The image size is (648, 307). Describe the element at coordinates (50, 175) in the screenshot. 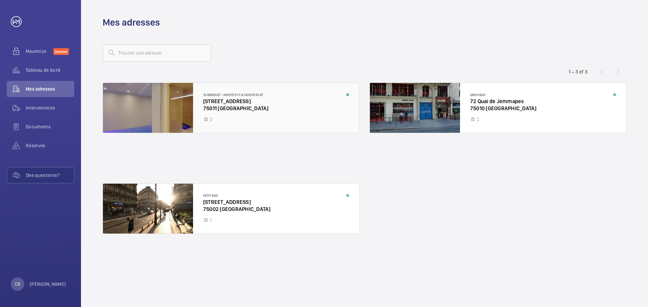

I see `span: Des questions?` at that location.